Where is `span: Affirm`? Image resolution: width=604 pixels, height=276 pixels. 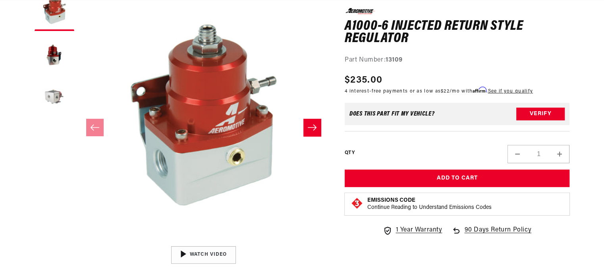 span: Affirm is located at coordinates (479, 90).